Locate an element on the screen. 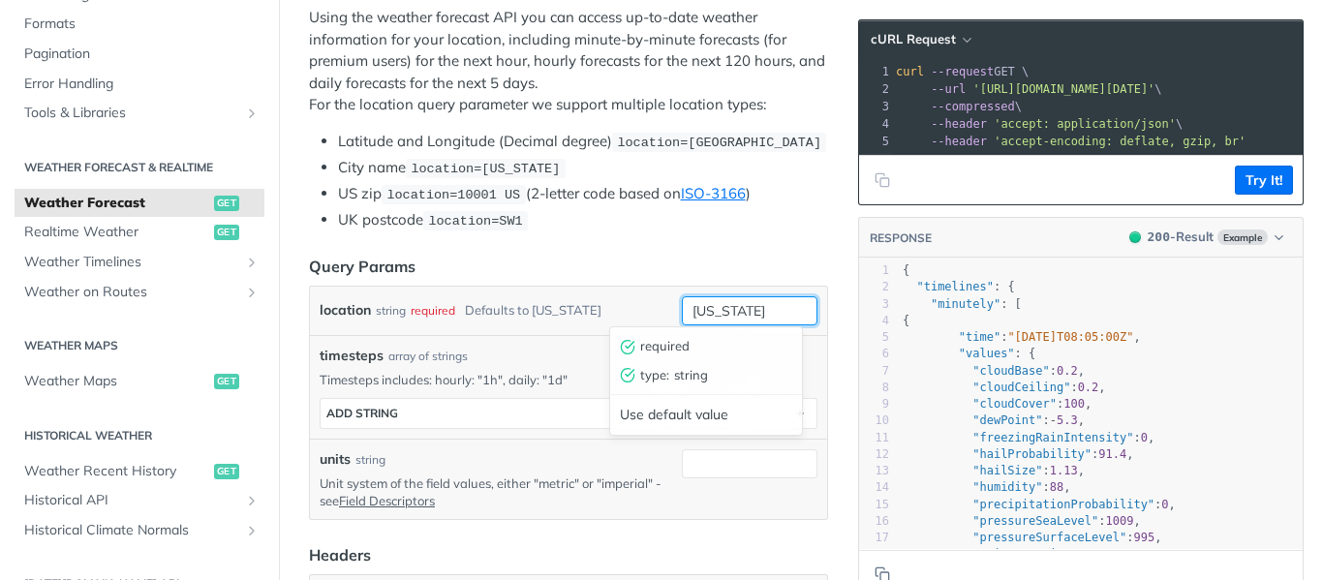 This screenshot has width=1323, height=580. button: Show subpages for Weather Timelines is located at coordinates (252, 262).